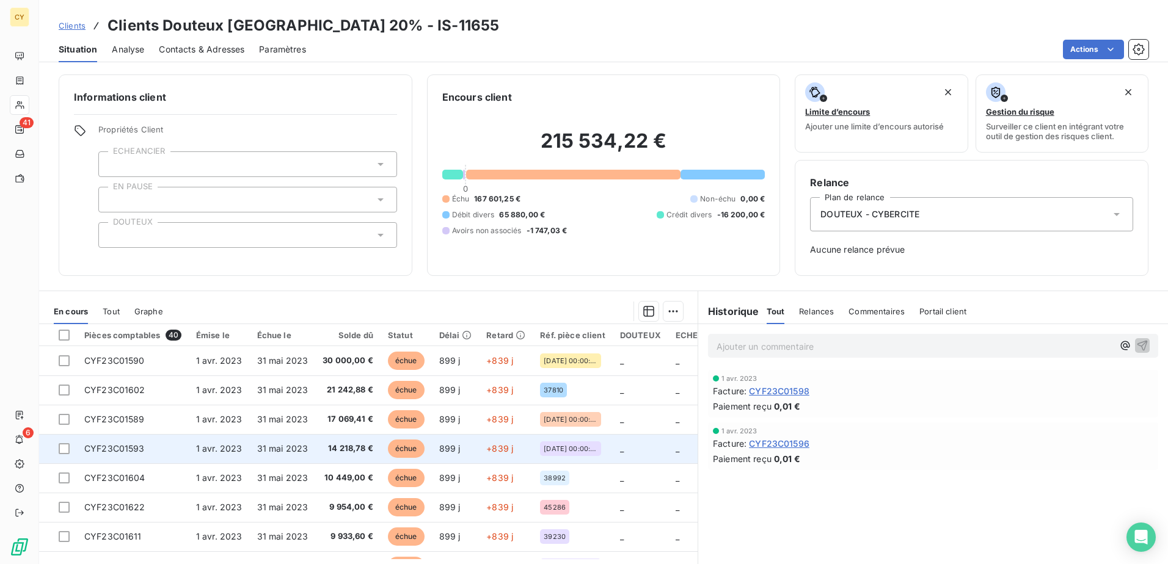  What do you see at coordinates (247, 133) in the screenshot?
I see `span: Propriétés Client` at bounding box center [247, 133].